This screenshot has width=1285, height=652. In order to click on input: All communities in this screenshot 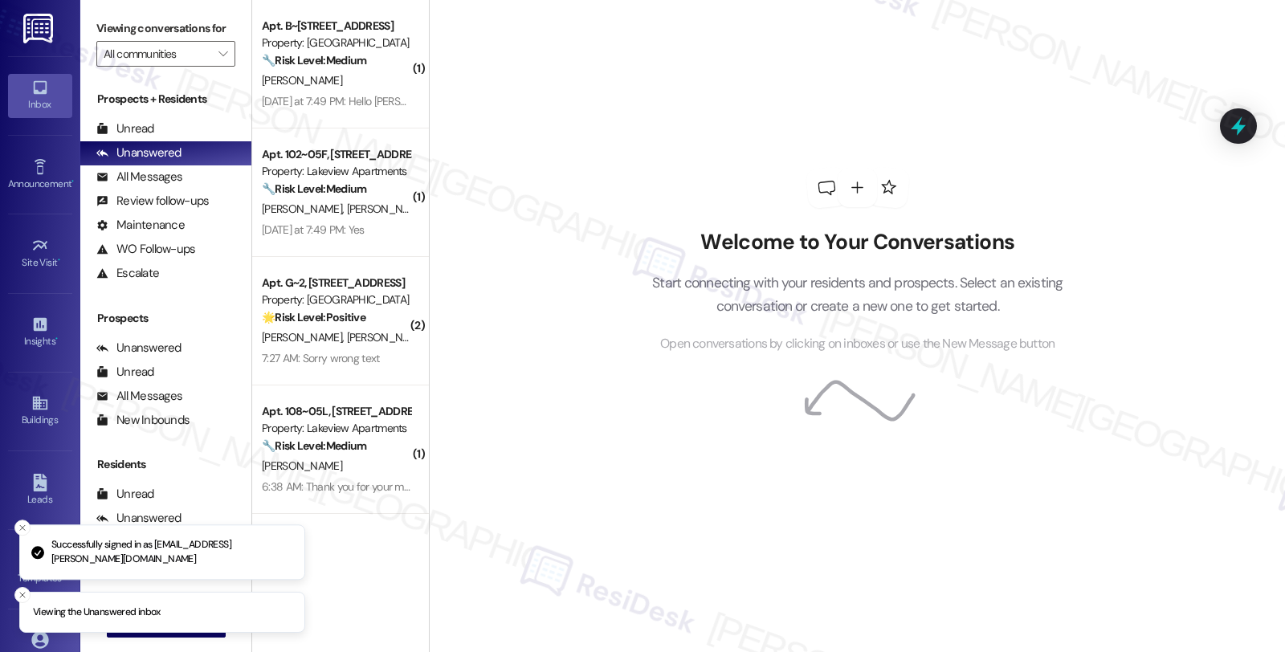, I will do `click(157, 54)`.